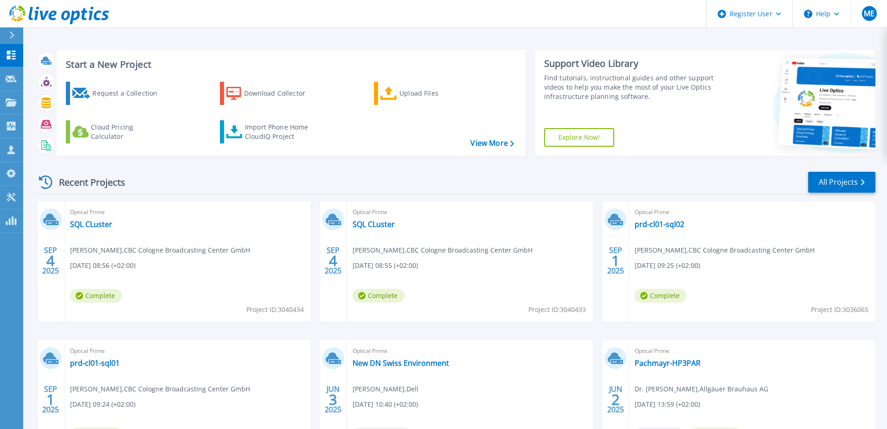  I want to click on div: Import Phone Home CloudIQ Project, so click(281, 132).